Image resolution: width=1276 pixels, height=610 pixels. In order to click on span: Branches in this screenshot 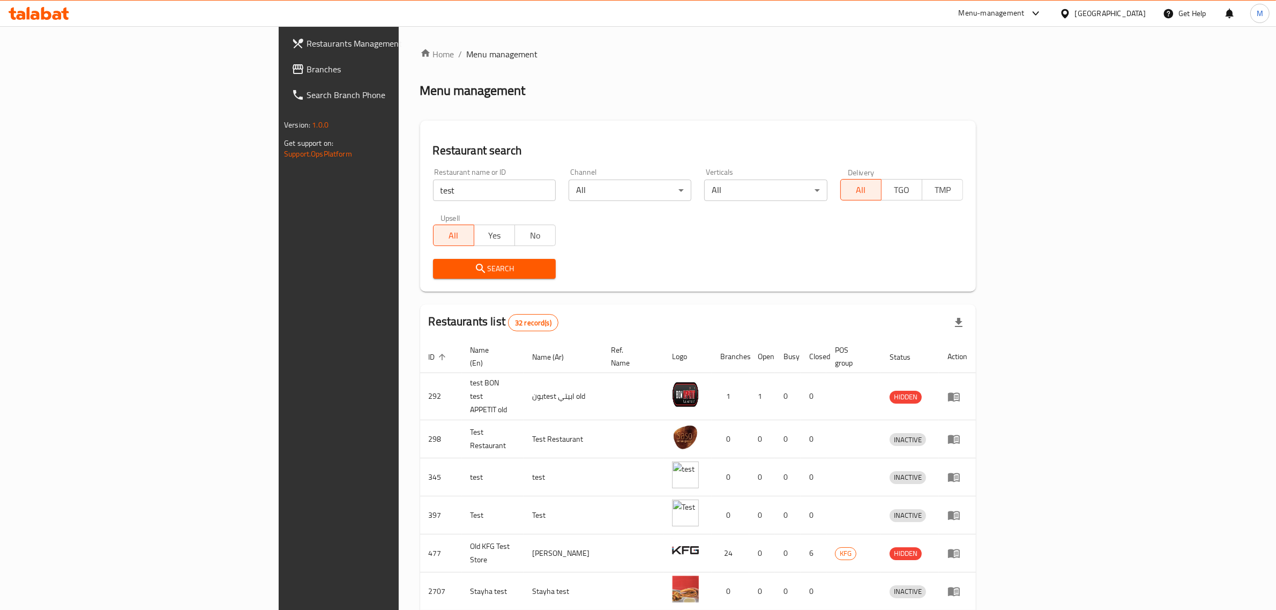, I will do `click(395, 69)`.